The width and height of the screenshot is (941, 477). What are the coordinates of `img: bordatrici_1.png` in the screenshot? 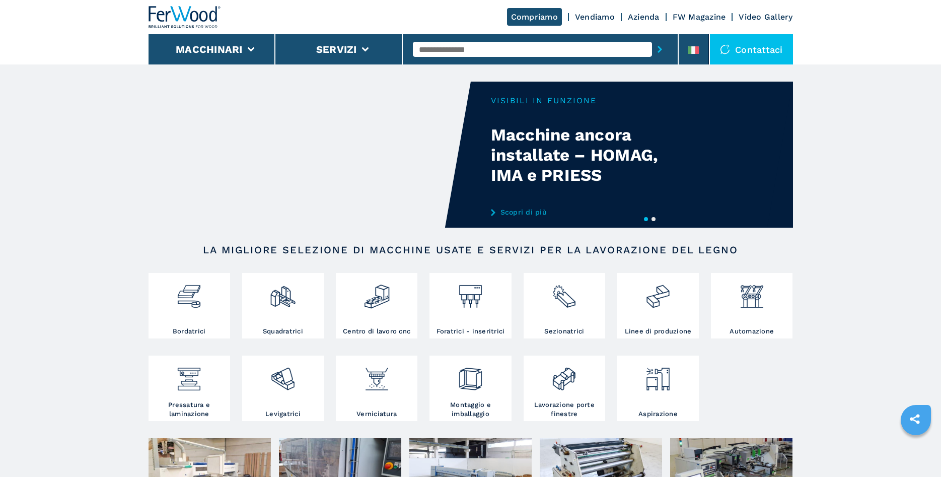 It's located at (189, 293).